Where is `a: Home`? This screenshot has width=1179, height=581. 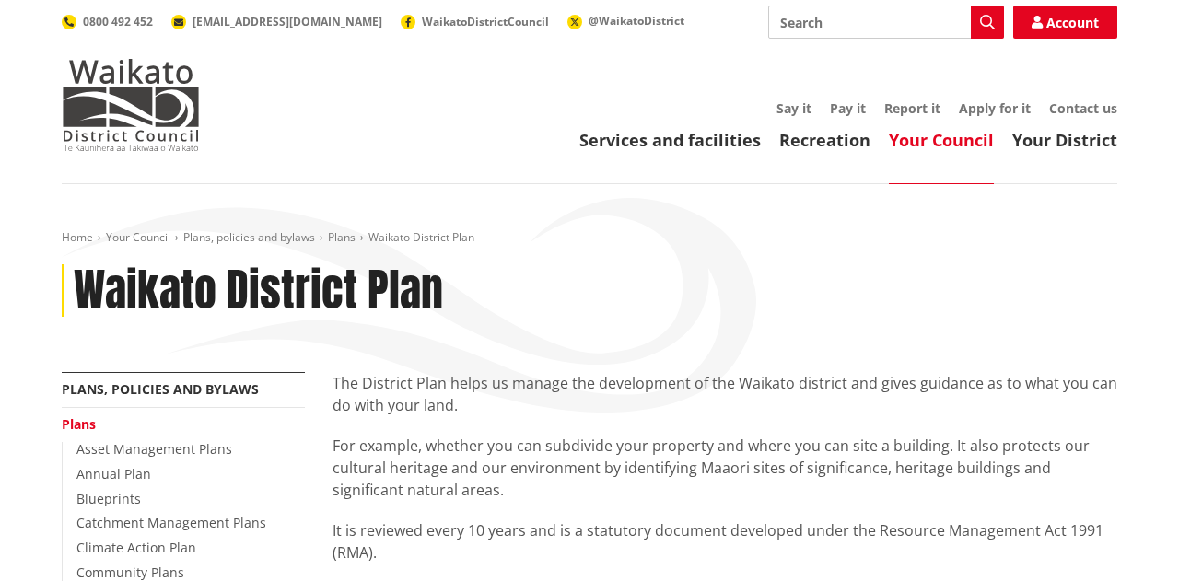
a: Home is located at coordinates (77, 237).